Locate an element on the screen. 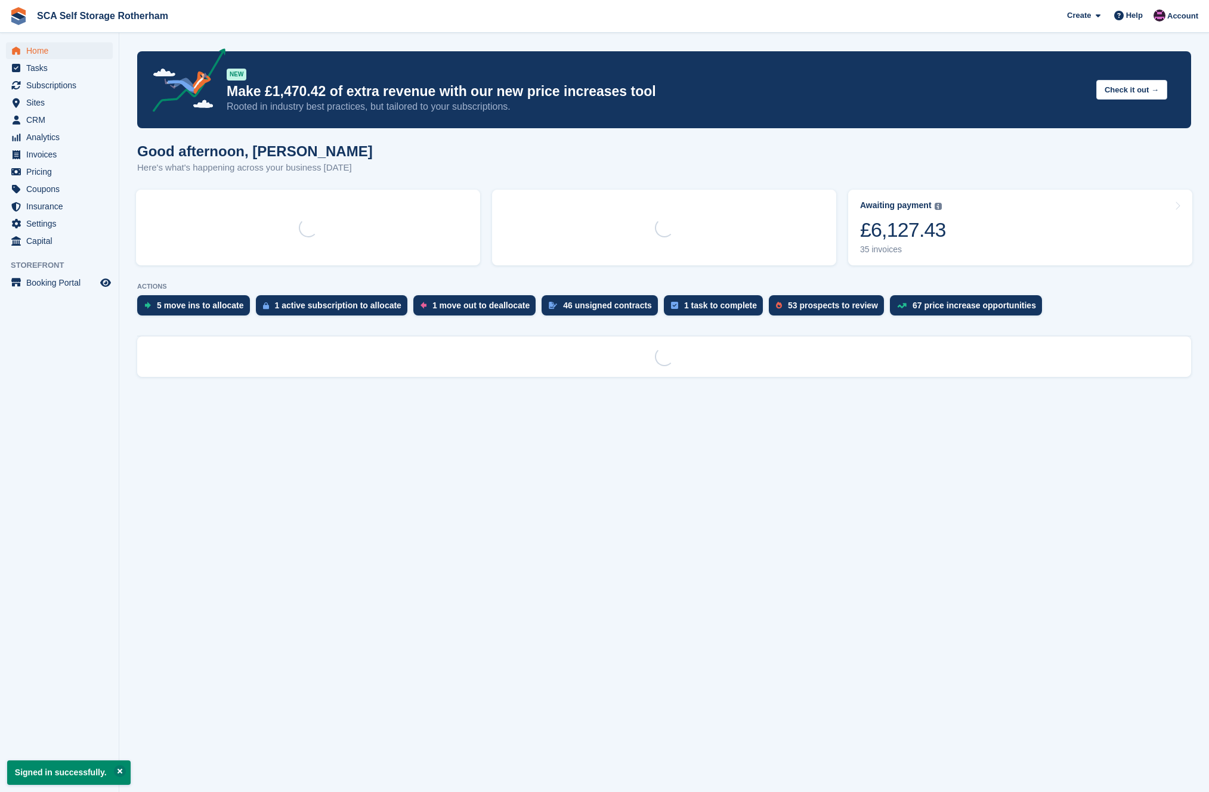 The height and width of the screenshot is (792, 1209). img: Dale Chapman is located at coordinates (1159, 16).